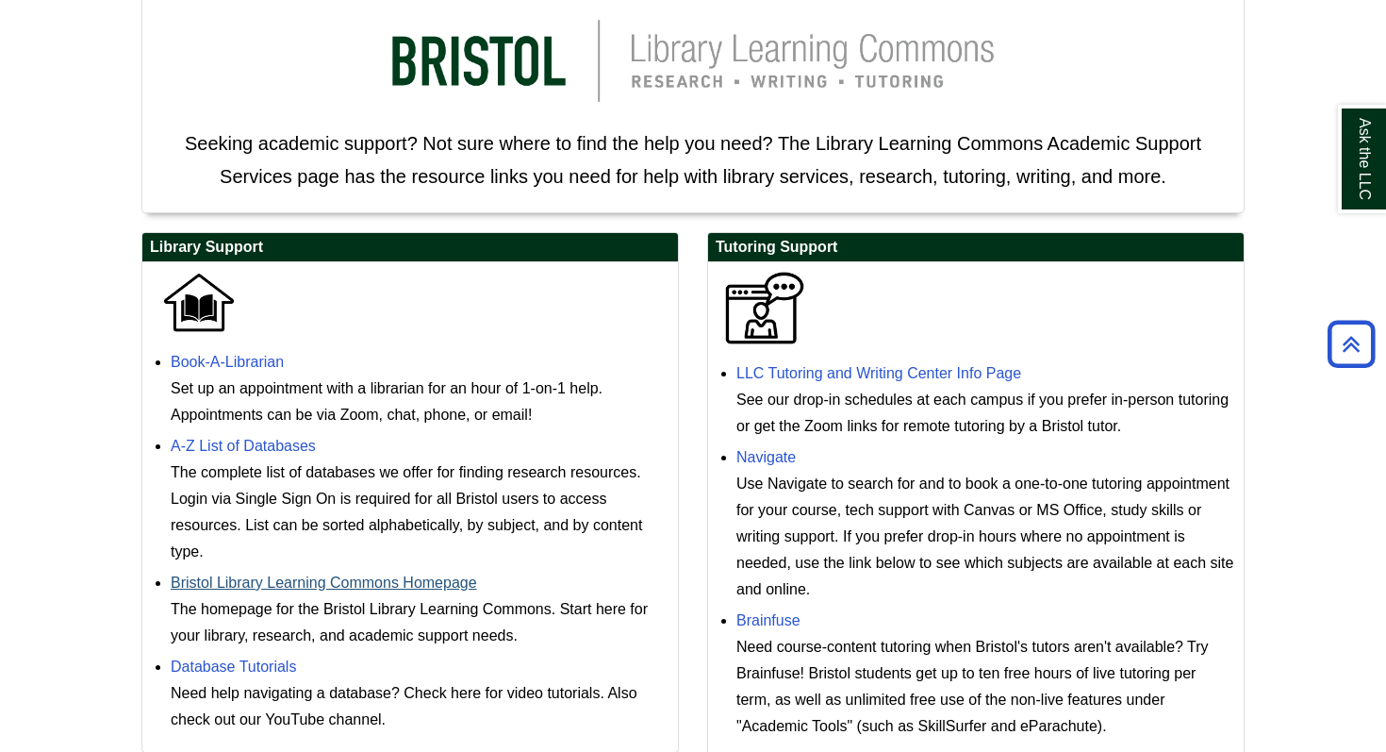 This screenshot has height=752, width=1386. Describe the element at coordinates (879, 372) in the screenshot. I see `a: LLC Tutoring and Writing Center Info Page` at that location.